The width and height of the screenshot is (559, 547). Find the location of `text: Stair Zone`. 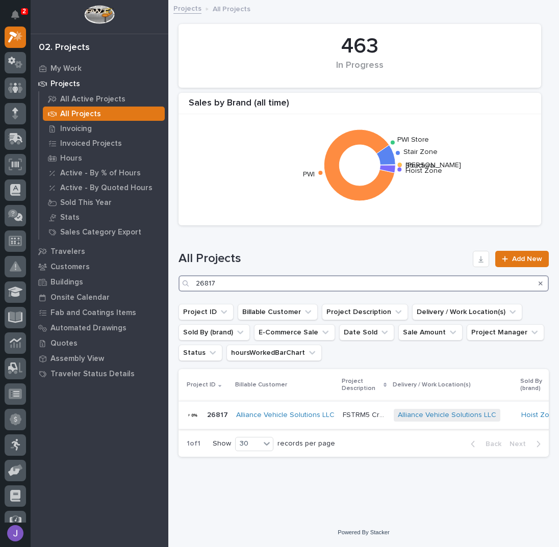

text: Stair Zone is located at coordinates (420, 152).